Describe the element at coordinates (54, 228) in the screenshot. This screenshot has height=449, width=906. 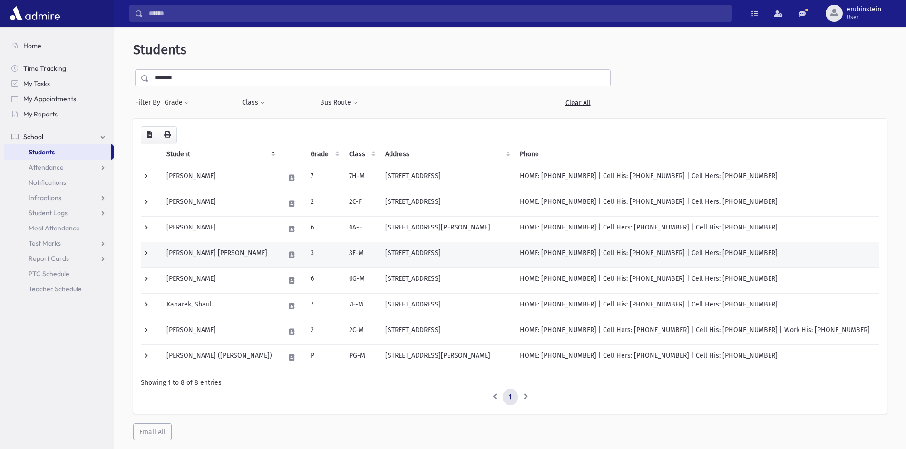
I see `span: Meal Attendance` at that location.